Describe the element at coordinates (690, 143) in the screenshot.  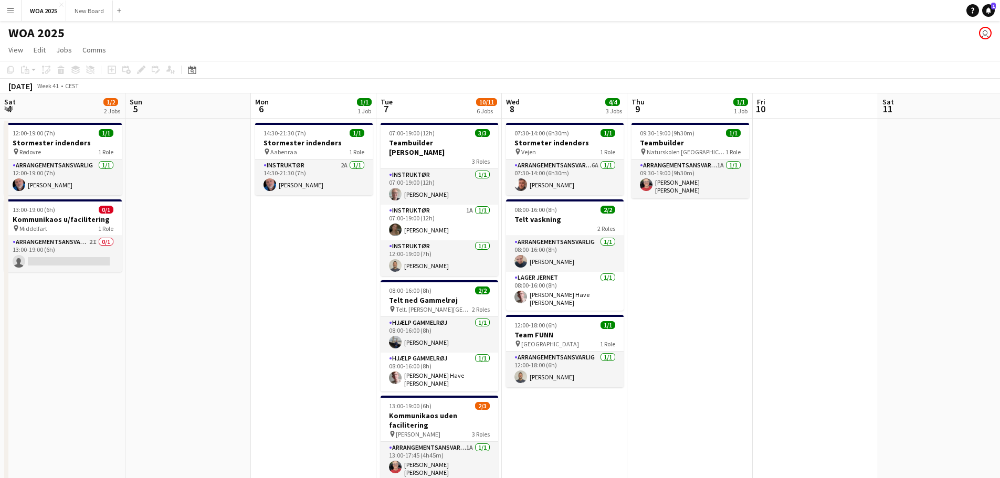
I see `h3: Teambuilder` at that location.